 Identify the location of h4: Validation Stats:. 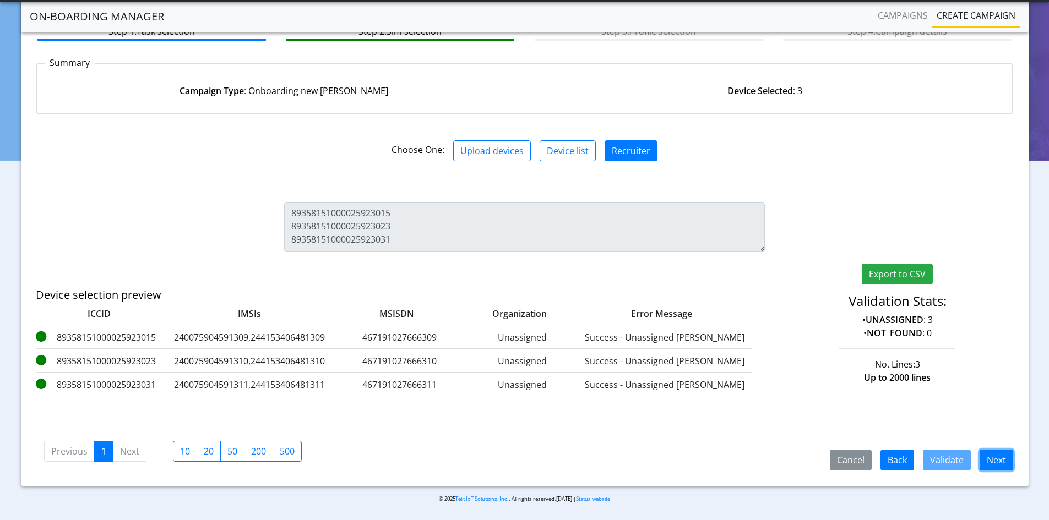
(897, 301).